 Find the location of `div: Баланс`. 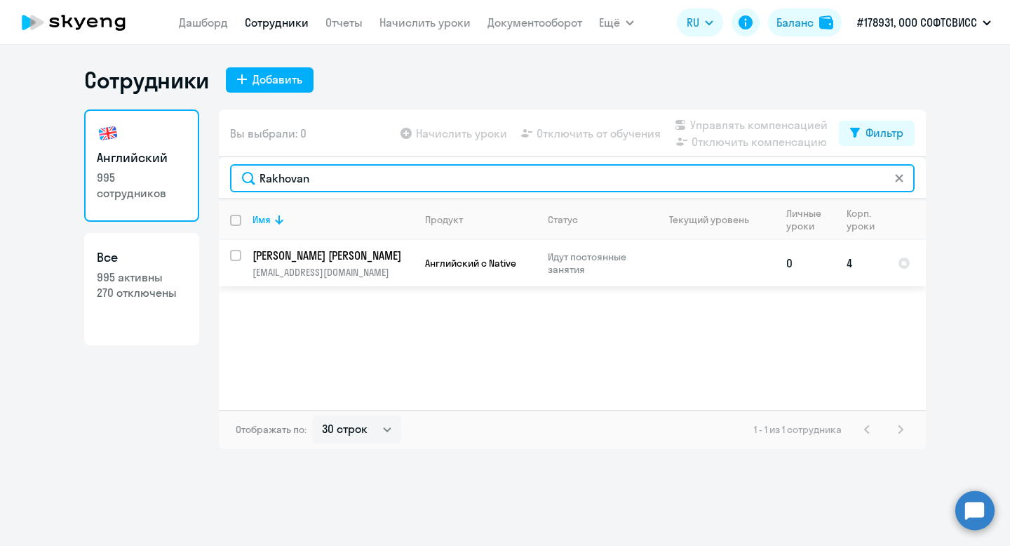

div: Баланс is located at coordinates (795, 22).